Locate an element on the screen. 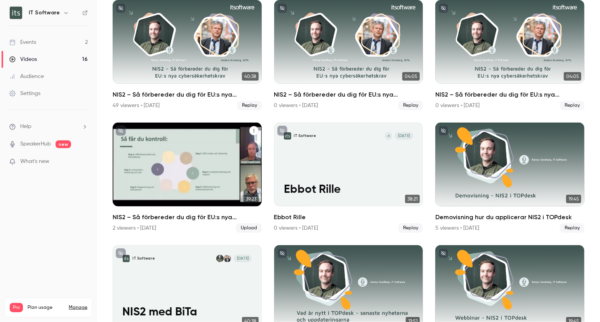  li: help-dropdown-opener is located at coordinates (49, 127).